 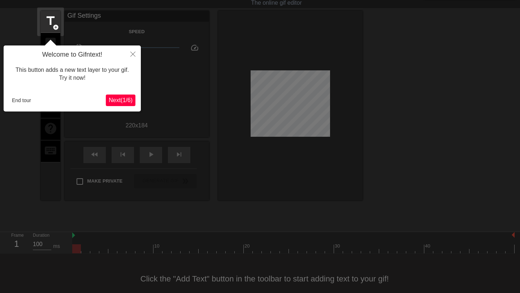 I want to click on div: This button adds a new text layer to your gif. Try it now!, so click(x=72, y=74).